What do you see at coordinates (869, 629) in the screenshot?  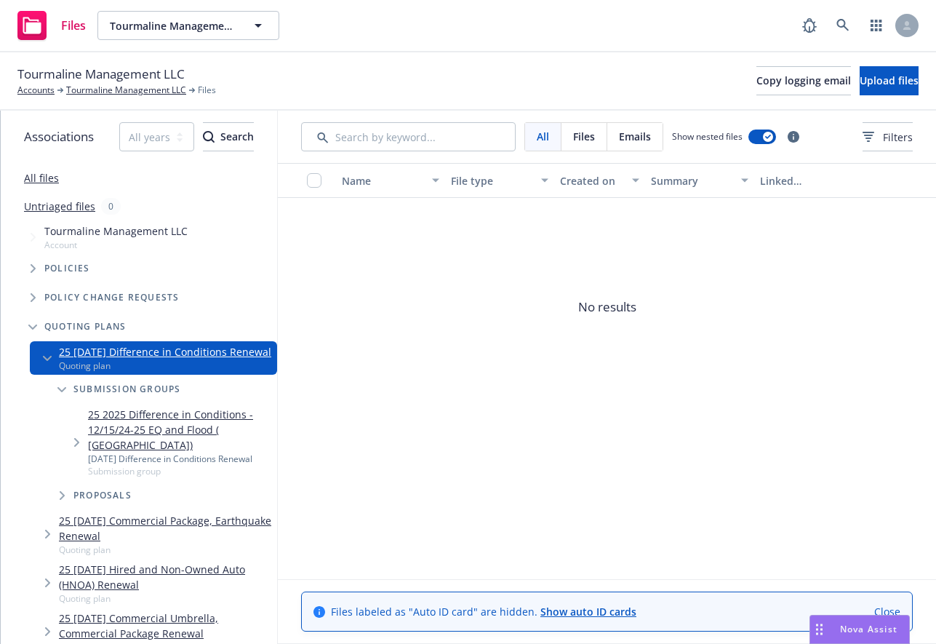 I see `span: Nova Assist` at bounding box center [869, 629].